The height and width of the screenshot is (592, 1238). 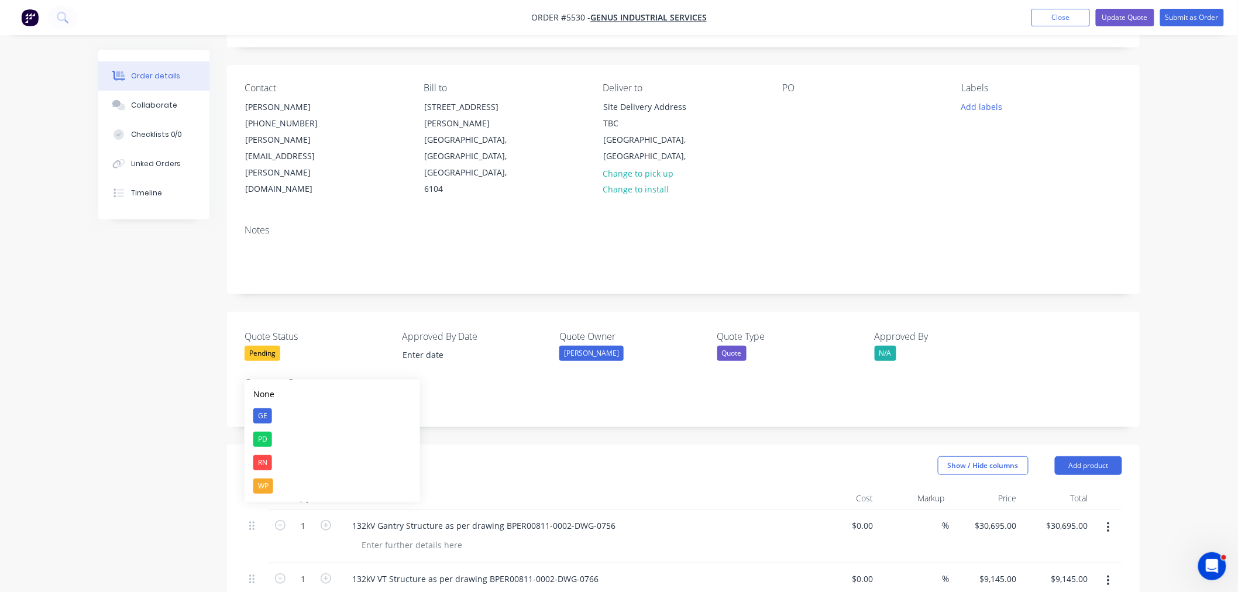 I want to click on div: Order details, so click(x=156, y=76).